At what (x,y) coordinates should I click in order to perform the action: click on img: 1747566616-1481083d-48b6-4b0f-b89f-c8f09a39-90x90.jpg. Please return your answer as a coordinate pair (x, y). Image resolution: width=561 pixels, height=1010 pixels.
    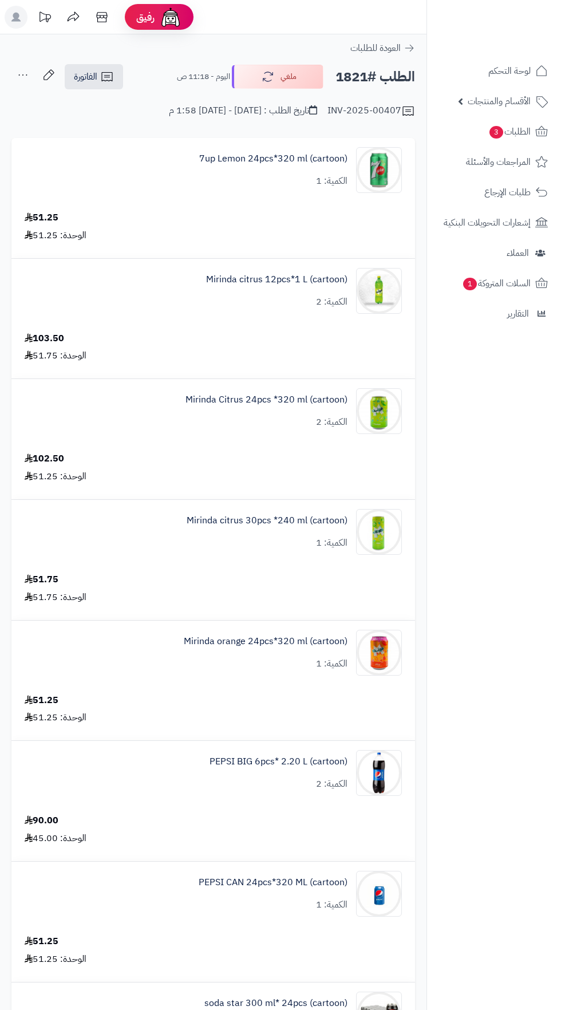
    Looking at the image, I should click on (379, 532).